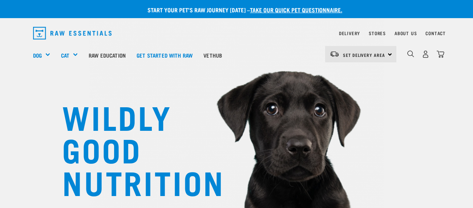  What do you see at coordinates (65, 55) in the screenshot?
I see `a: Cat` at bounding box center [65, 55].